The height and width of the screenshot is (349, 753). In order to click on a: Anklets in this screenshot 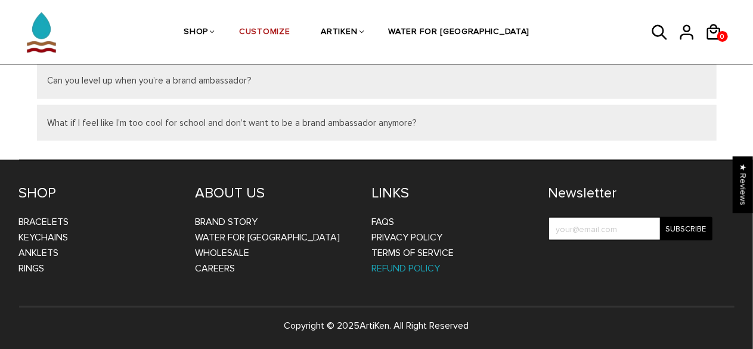, I will do `click(39, 253)`.